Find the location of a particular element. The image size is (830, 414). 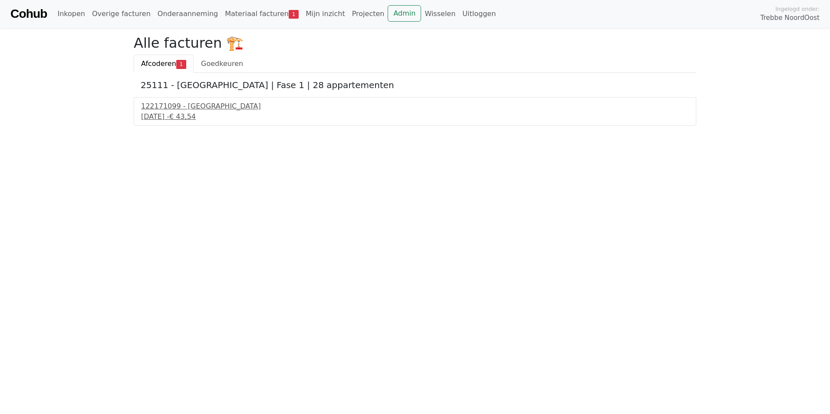

a: Inkopen is located at coordinates (71, 14).